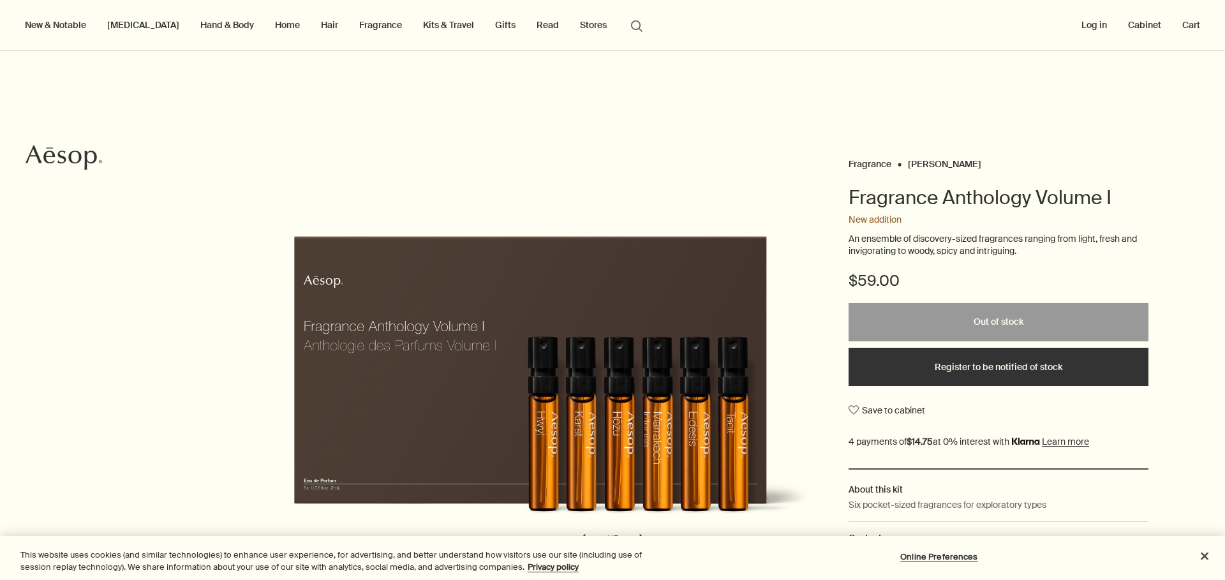 The height and width of the screenshot is (580, 1225). I want to click on div: Fragrance Anthology Volume I, so click(460, 373).